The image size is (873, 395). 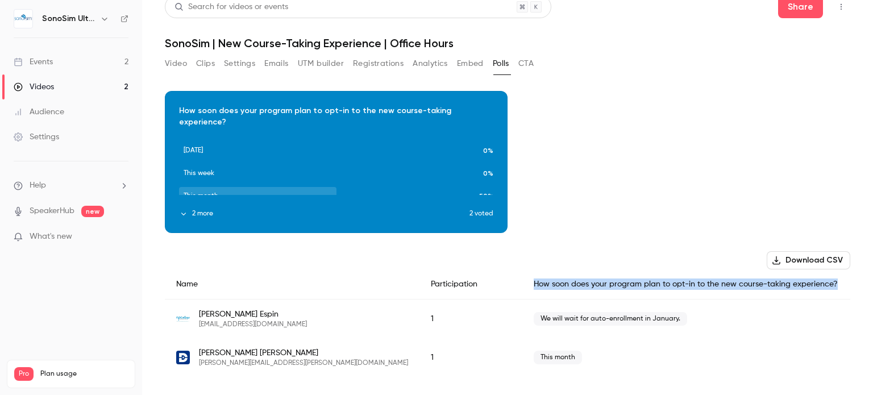 What do you see at coordinates (292, 284) in the screenshot?
I see `div: Name` at bounding box center [292, 284].